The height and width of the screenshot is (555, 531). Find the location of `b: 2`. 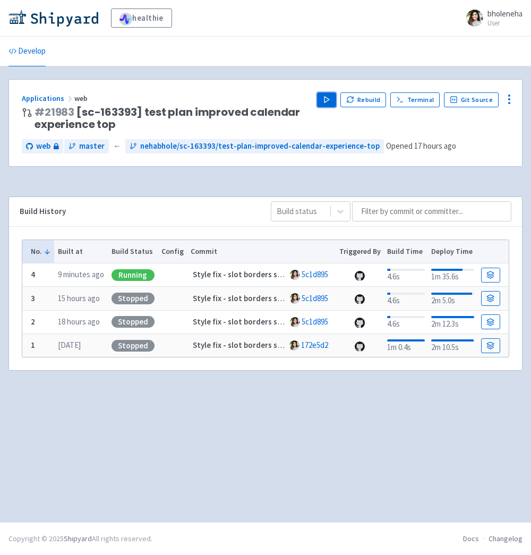

b: 2 is located at coordinates (33, 321).